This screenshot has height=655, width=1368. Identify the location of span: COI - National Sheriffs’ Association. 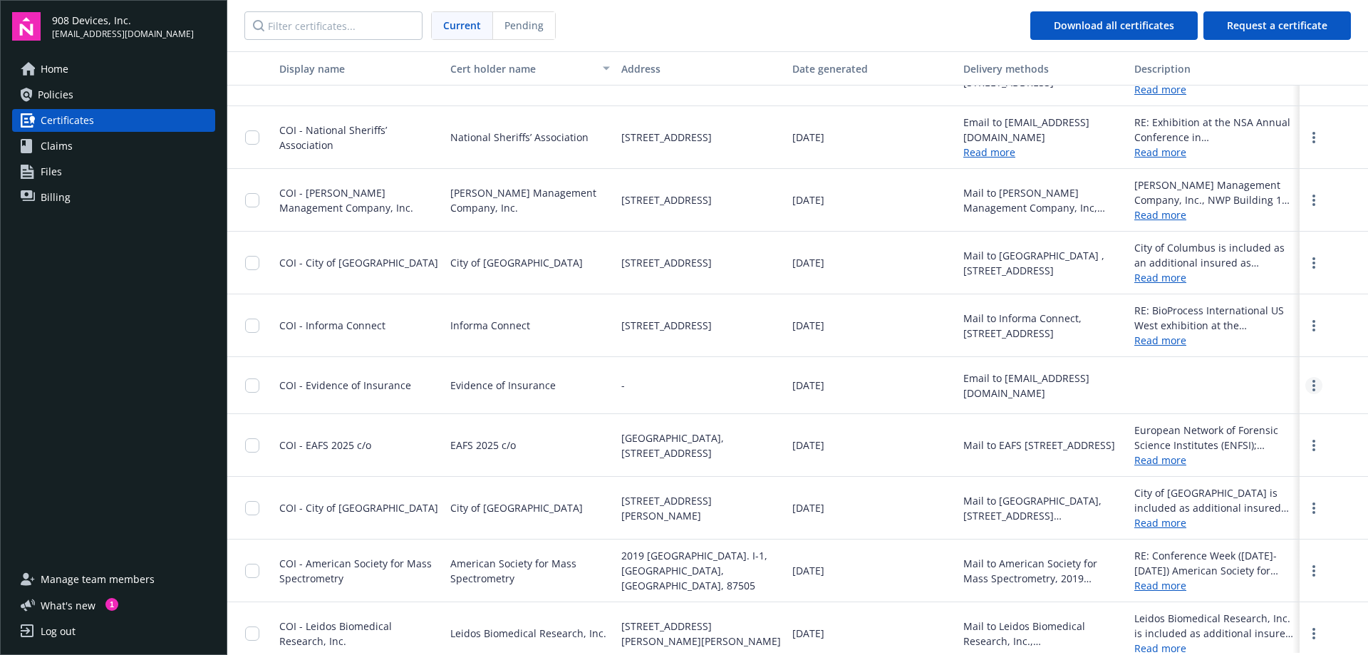
(333, 137).